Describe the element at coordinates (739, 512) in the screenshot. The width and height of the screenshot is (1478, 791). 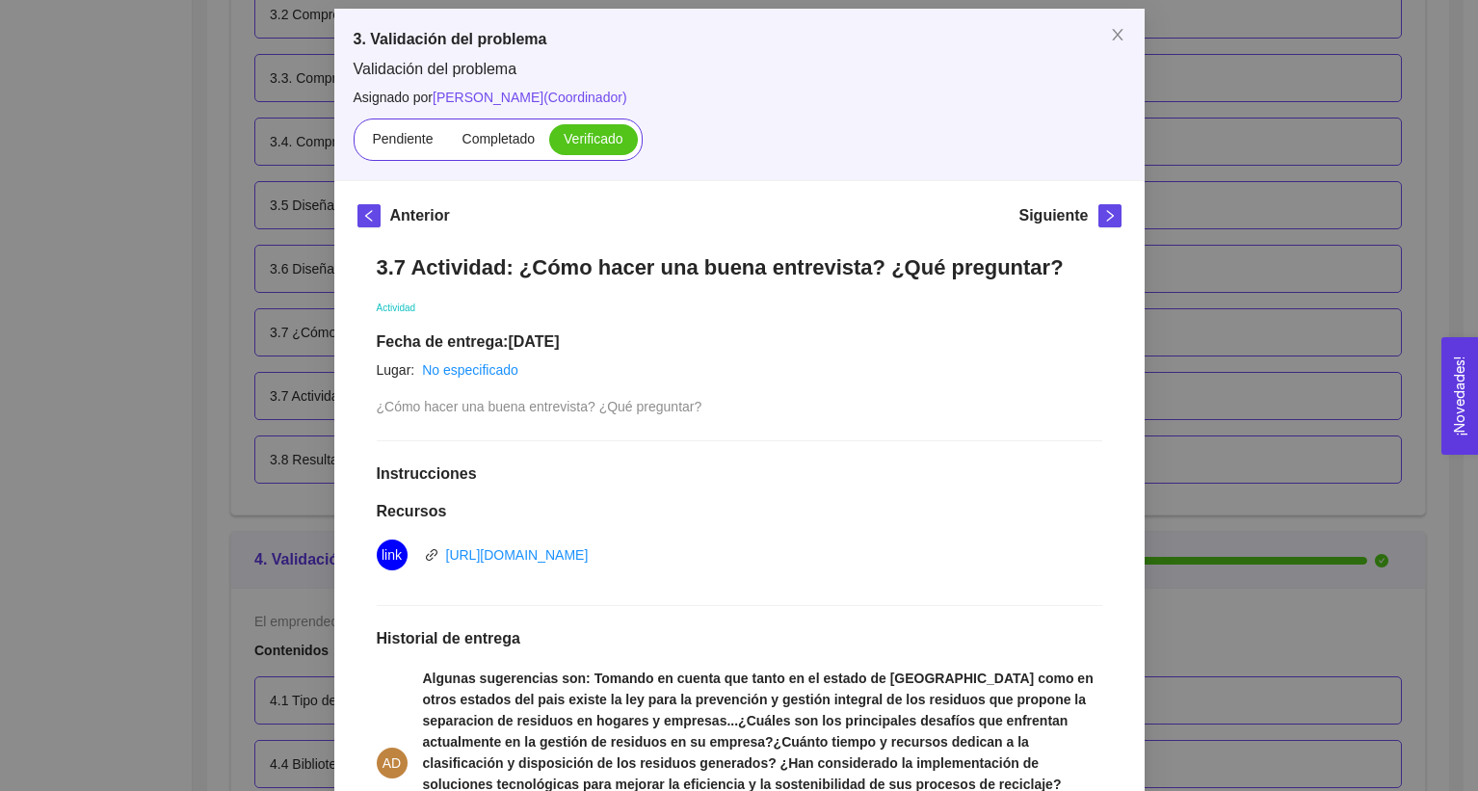
I see `h1: Recursos` at that location.